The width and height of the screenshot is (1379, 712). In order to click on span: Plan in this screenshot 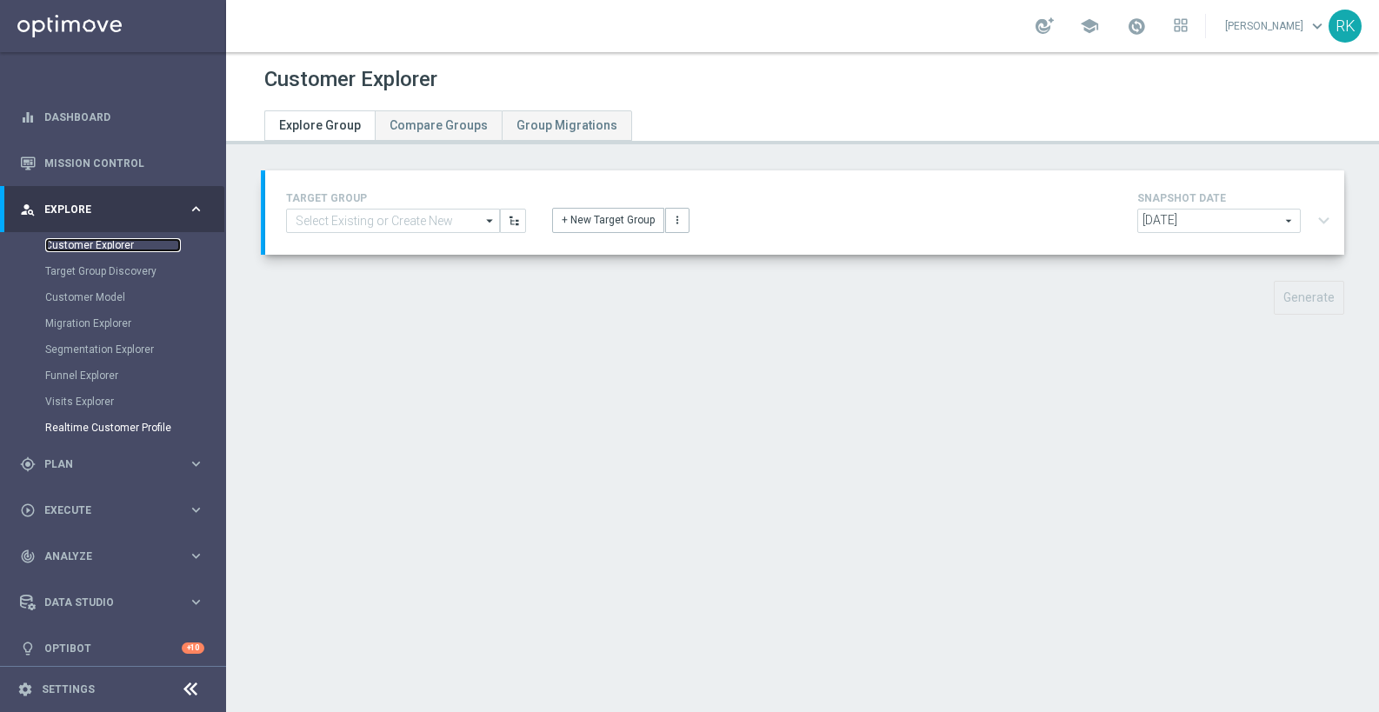, I will do `click(116, 464)`.